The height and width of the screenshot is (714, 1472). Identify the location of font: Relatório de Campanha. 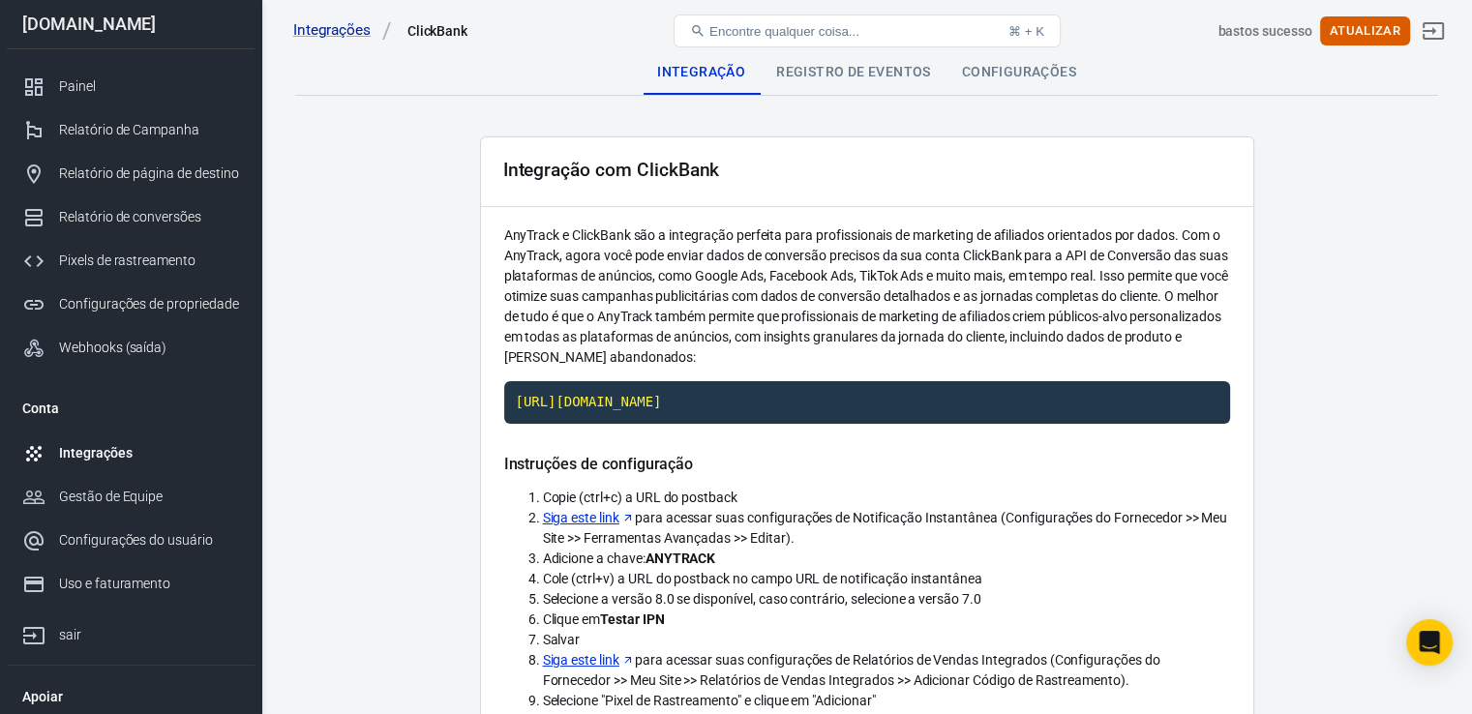
(129, 130).